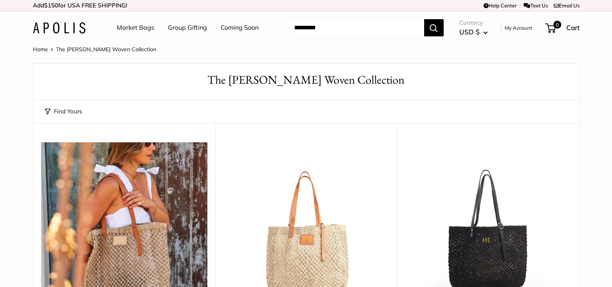 The height and width of the screenshot is (287, 612). Describe the element at coordinates (536, 5) in the screenshot. I see `a: Text Us` at that location.